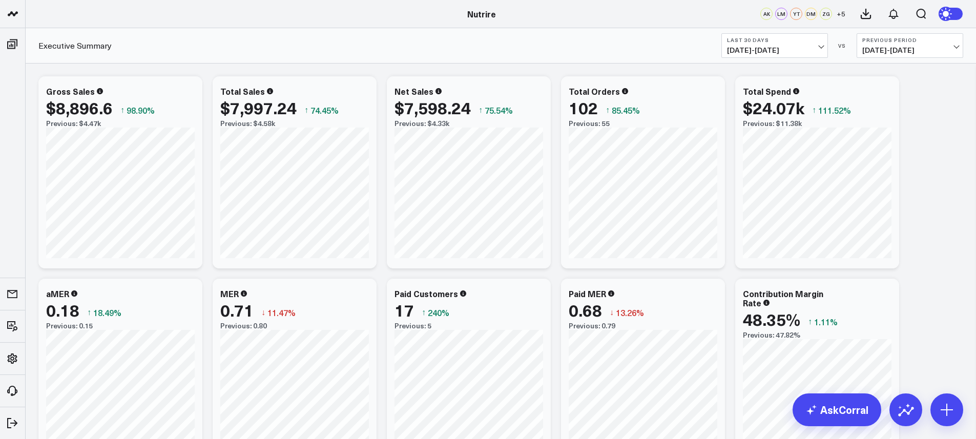 The width and height of the screenshot is (976, 439). Describe the element at coordinates (773, 108) in the screenshot. I see `div: $24.07k` at that location.